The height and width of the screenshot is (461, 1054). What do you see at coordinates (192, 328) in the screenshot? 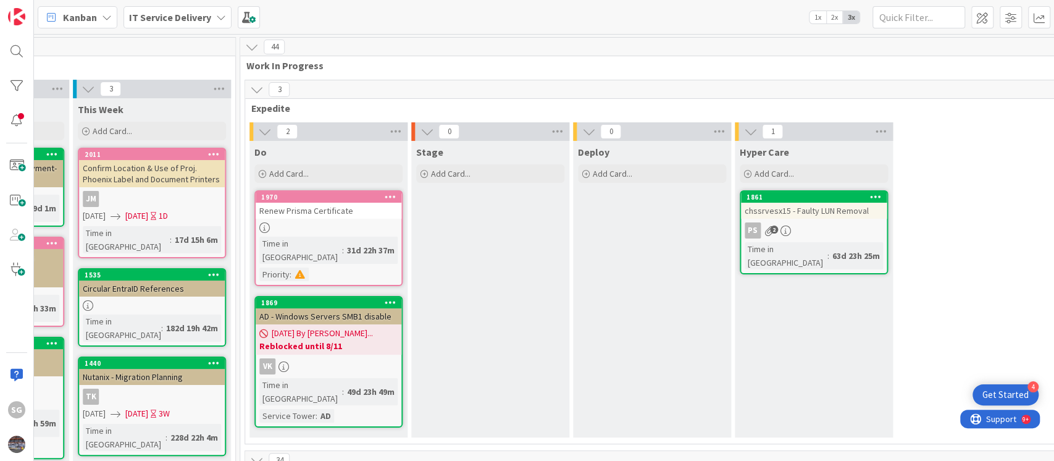
I see `div: 182d 19h 42m` at bounding box center [192, 328].